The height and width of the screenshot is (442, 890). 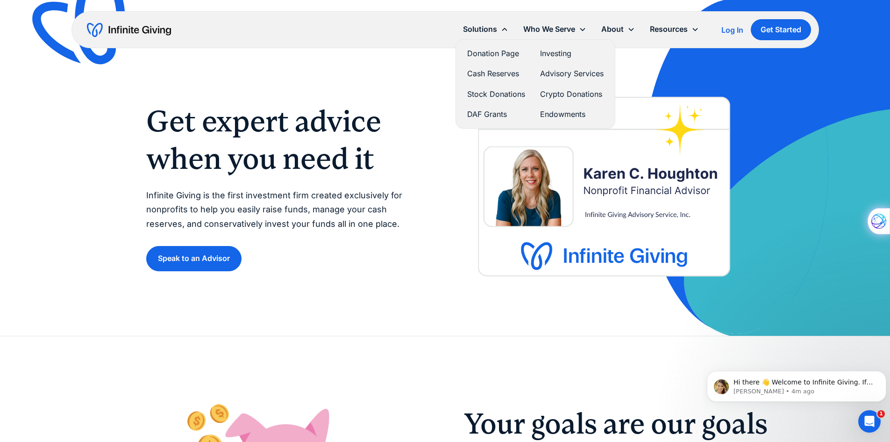 What do you see at coordinates (93, 35) in the screenshot?
I see `div: message notification from Kasey, 4m ago. Hi there 👋 Welcome to Infinite Giving. If you have any q...` at bounding box center [93, 35].